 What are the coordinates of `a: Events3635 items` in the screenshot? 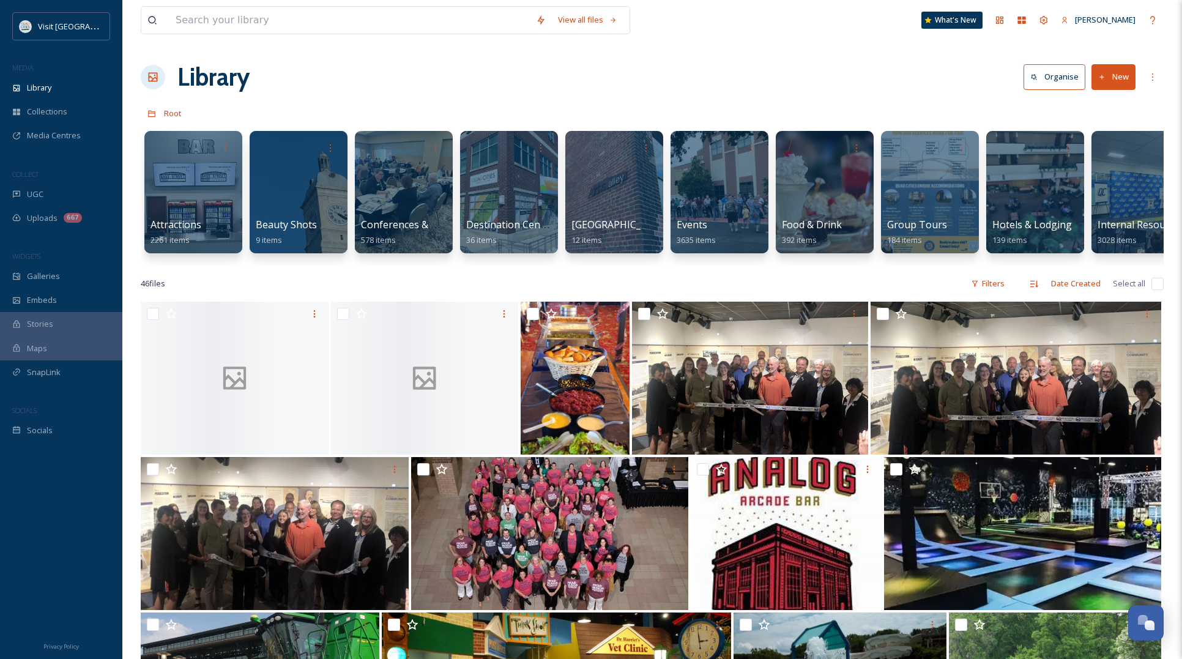 It's located at (696, 232).